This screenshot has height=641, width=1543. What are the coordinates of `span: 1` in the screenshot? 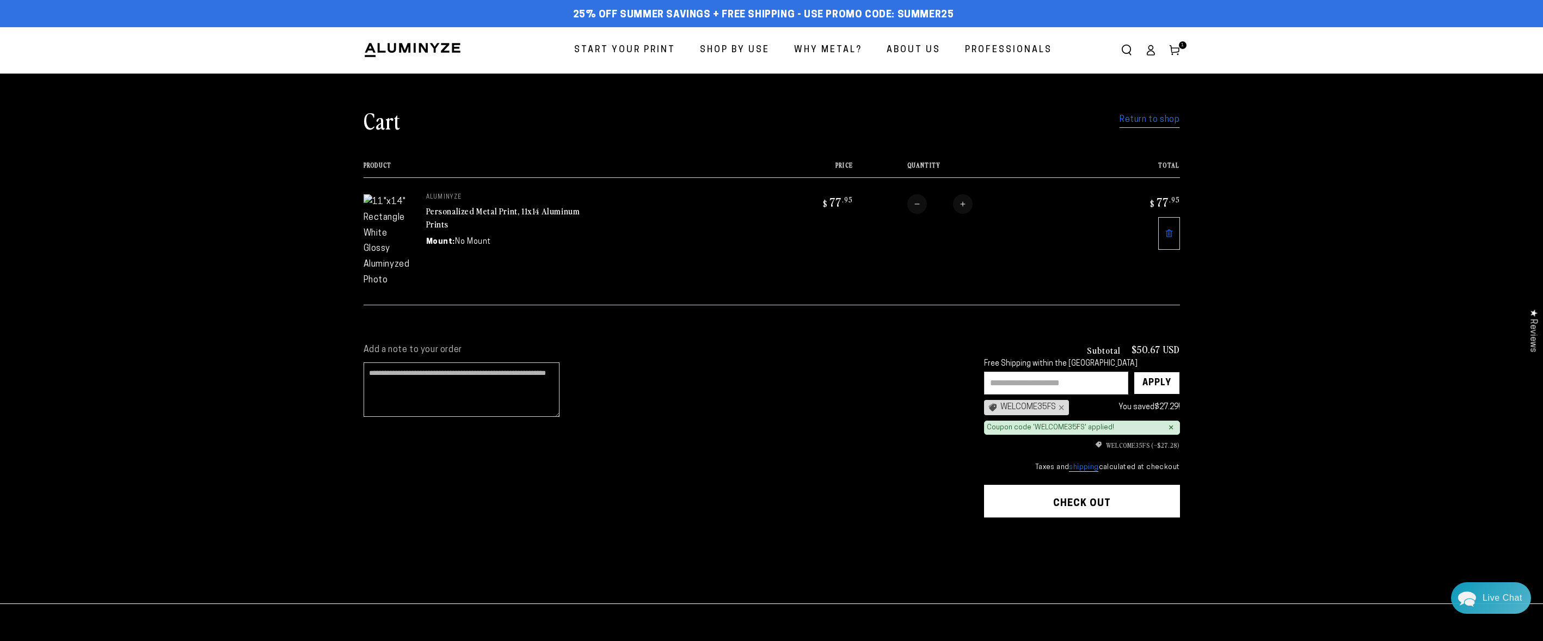 It's located at (1183, 45).